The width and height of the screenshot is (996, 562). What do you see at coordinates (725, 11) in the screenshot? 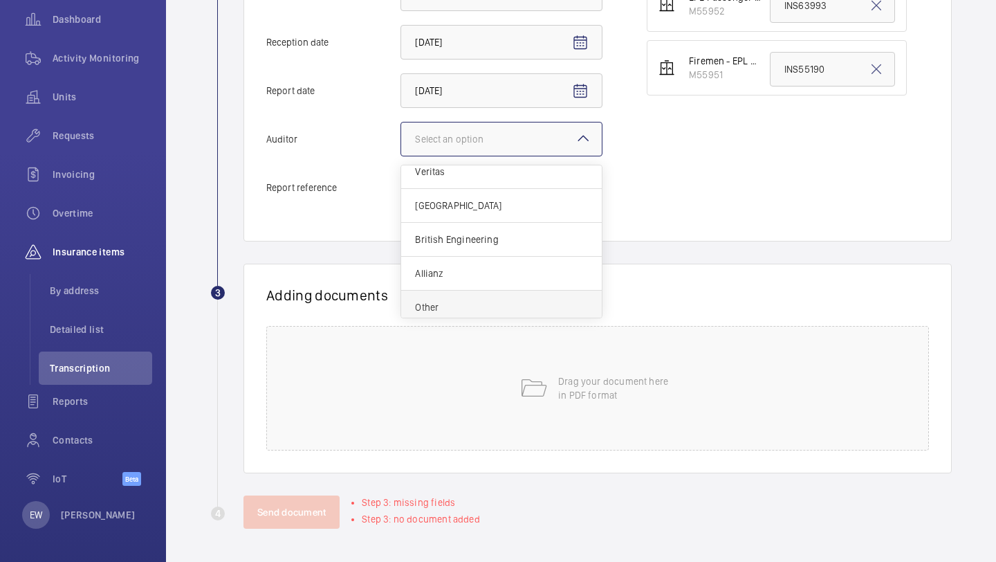
I see `div: M55952` at bounding box center [725, 11].